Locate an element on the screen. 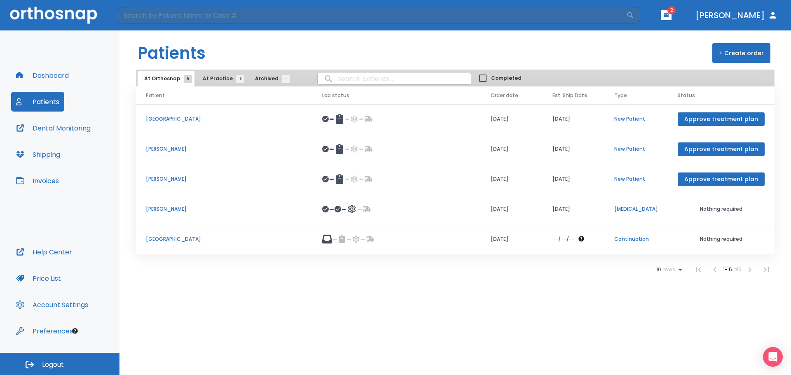 Image resolution: width=791 pixels, height=375 pixels. p: Continuation is located at coordinates (636, 239).